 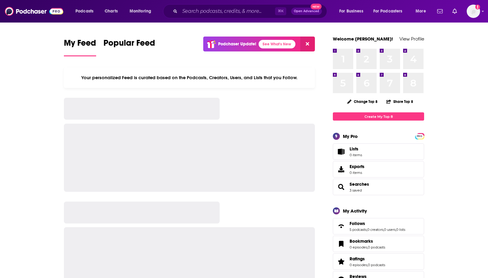 I want to click on input: Search podcasts, credits, & more..., so click(x=227, y=11).